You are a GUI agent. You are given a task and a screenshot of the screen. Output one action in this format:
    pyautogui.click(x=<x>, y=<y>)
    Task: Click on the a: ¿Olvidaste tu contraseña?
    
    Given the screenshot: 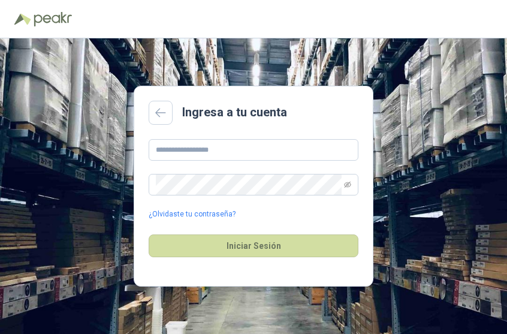 What is the action you would take?
    pyautogui.click(x=192, y=214)
    